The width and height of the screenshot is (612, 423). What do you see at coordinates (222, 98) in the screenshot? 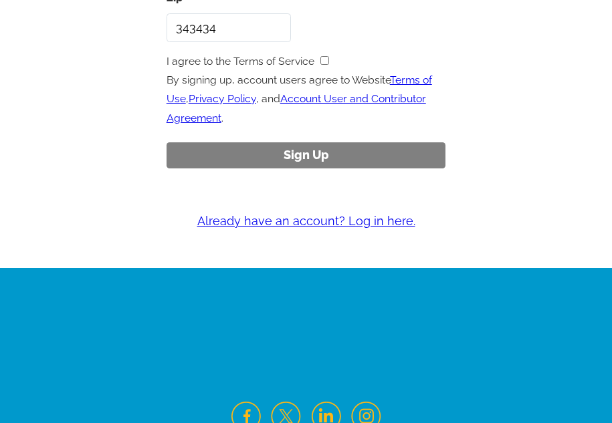
I see `a: Privacy Policy` at bounding box center [222, 98].